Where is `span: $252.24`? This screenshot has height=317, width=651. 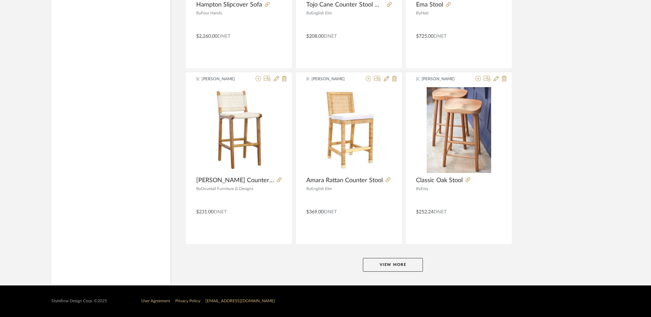
span: $252.24 is located at coordinates (425, 212).